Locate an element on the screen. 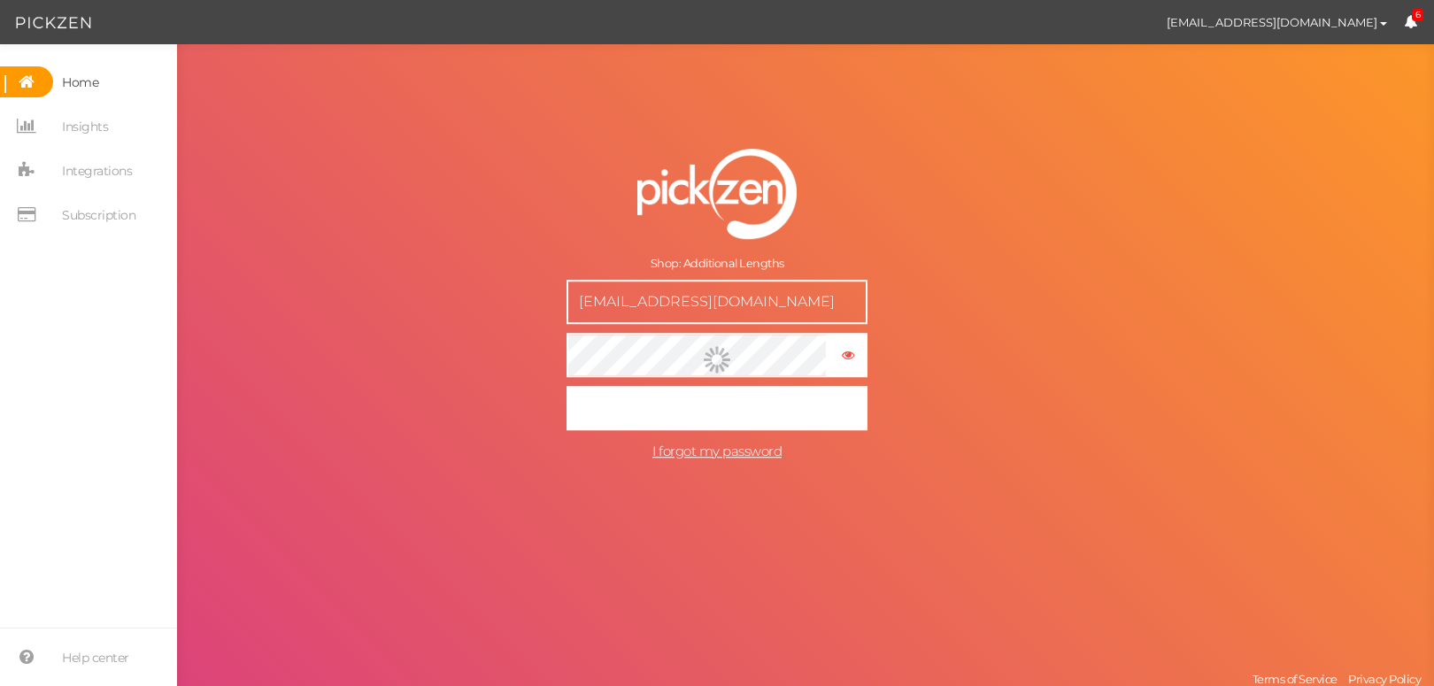  span: 6 is located at coordinates (1418, 15).